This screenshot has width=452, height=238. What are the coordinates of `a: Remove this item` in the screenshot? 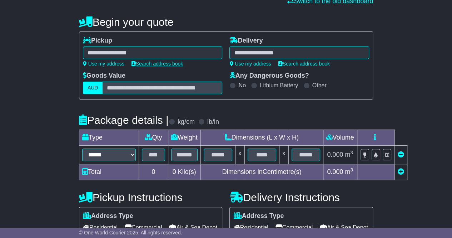 It's located at (401, 154).